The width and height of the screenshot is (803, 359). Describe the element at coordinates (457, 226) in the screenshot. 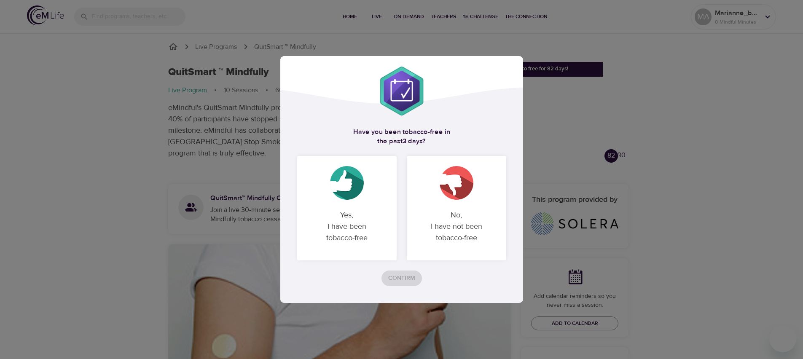

I see `p: No, I have not been tobacco-free` at that location.